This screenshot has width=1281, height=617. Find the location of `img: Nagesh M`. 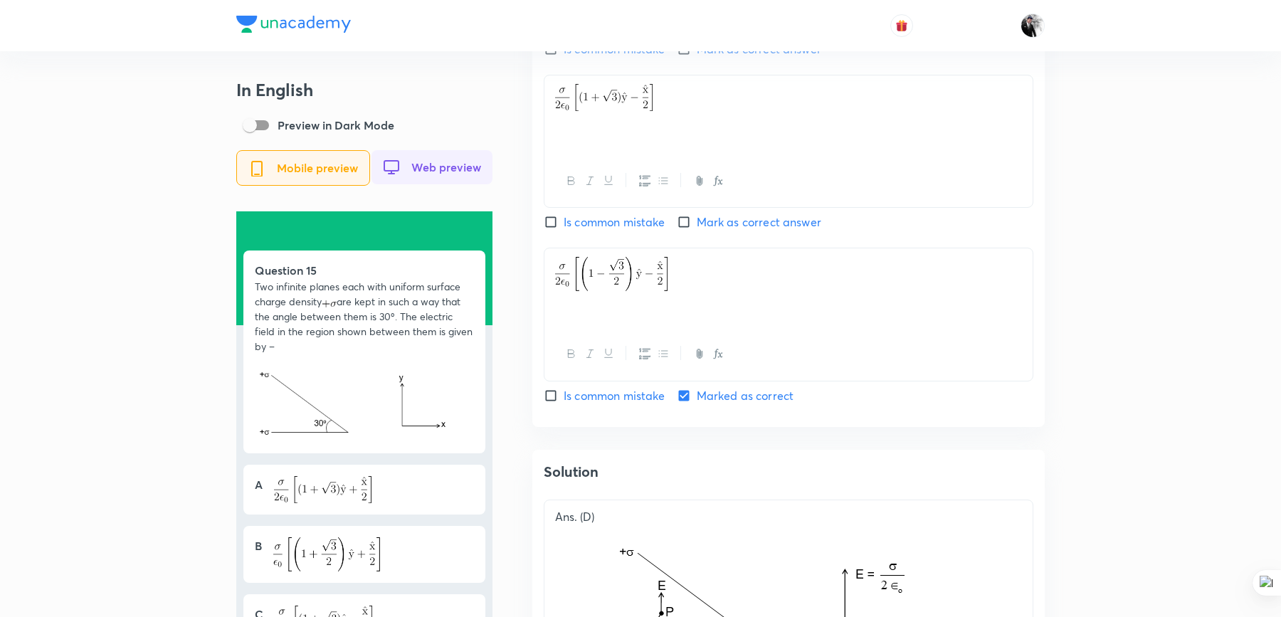

img: Nagesh M is located at coordinates (1033, 26).